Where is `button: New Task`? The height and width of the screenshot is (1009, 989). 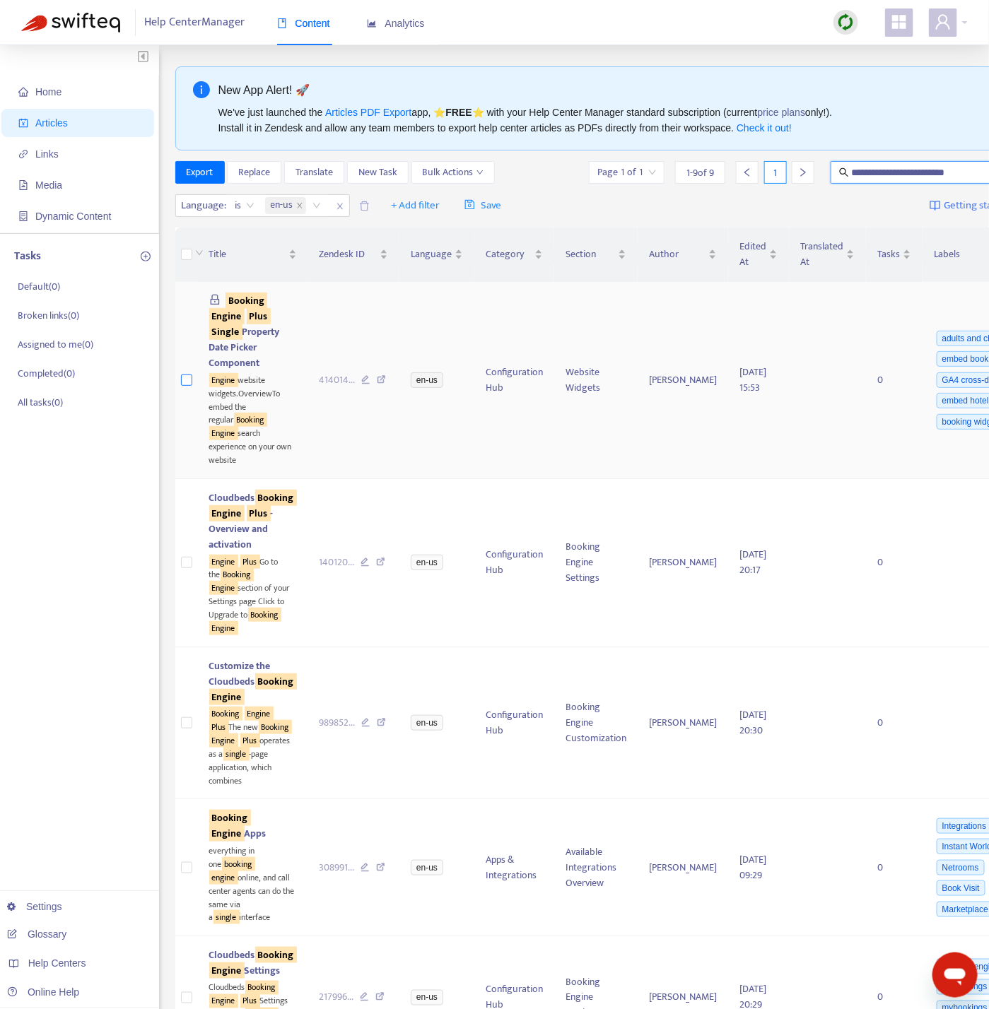
button: New Task is located at coordinates (377, 172).